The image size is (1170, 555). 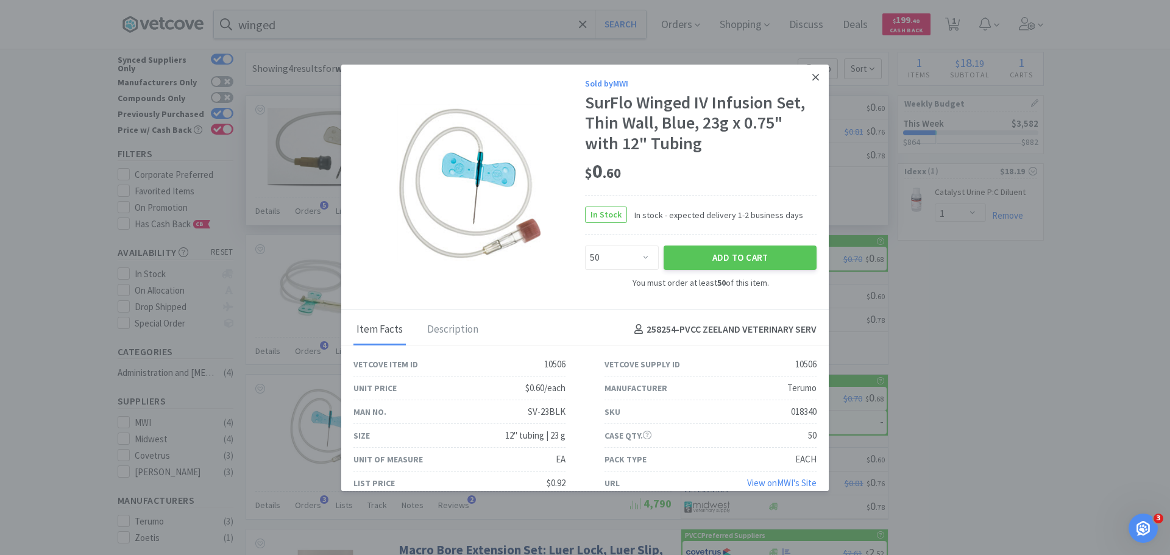 I want to click on div: Item Facts, so click(x=380, y=330).